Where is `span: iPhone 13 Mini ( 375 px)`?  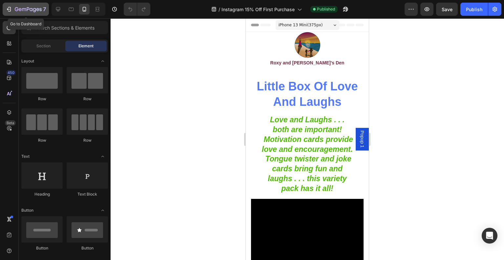 span: iPhone 13 Mini ( 375 px) is located at coordinates (55, 7).